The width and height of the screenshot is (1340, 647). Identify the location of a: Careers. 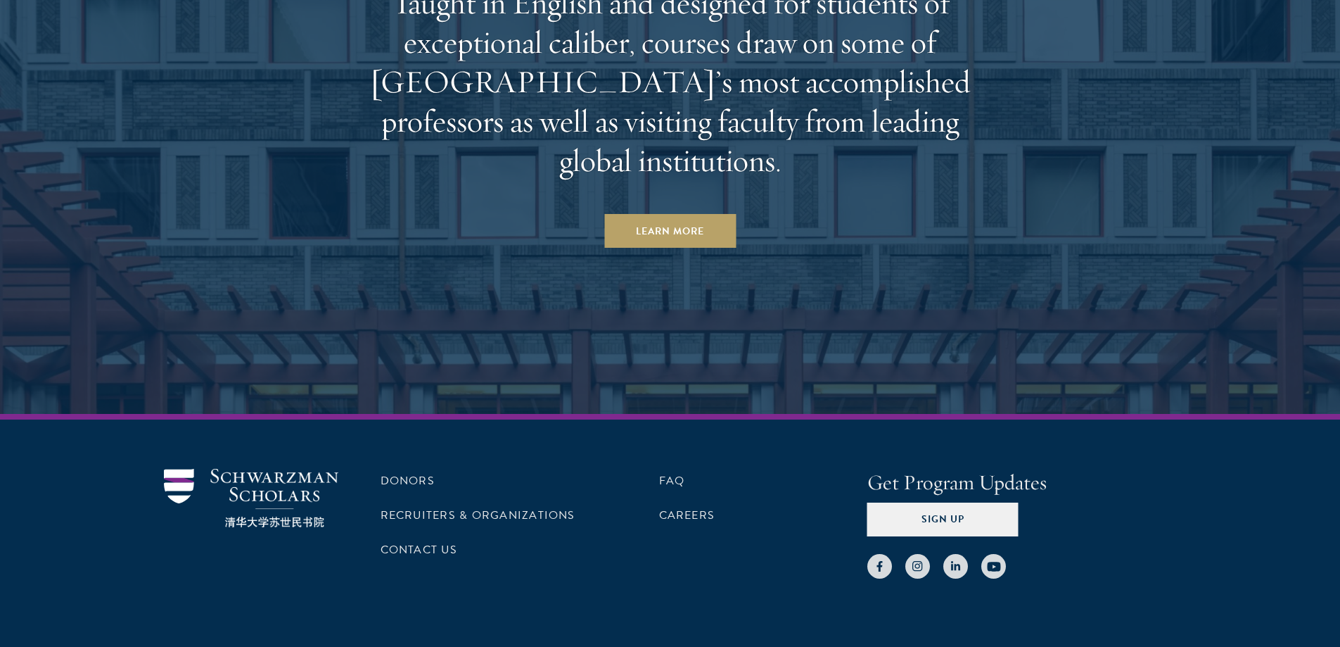
(687, 515).